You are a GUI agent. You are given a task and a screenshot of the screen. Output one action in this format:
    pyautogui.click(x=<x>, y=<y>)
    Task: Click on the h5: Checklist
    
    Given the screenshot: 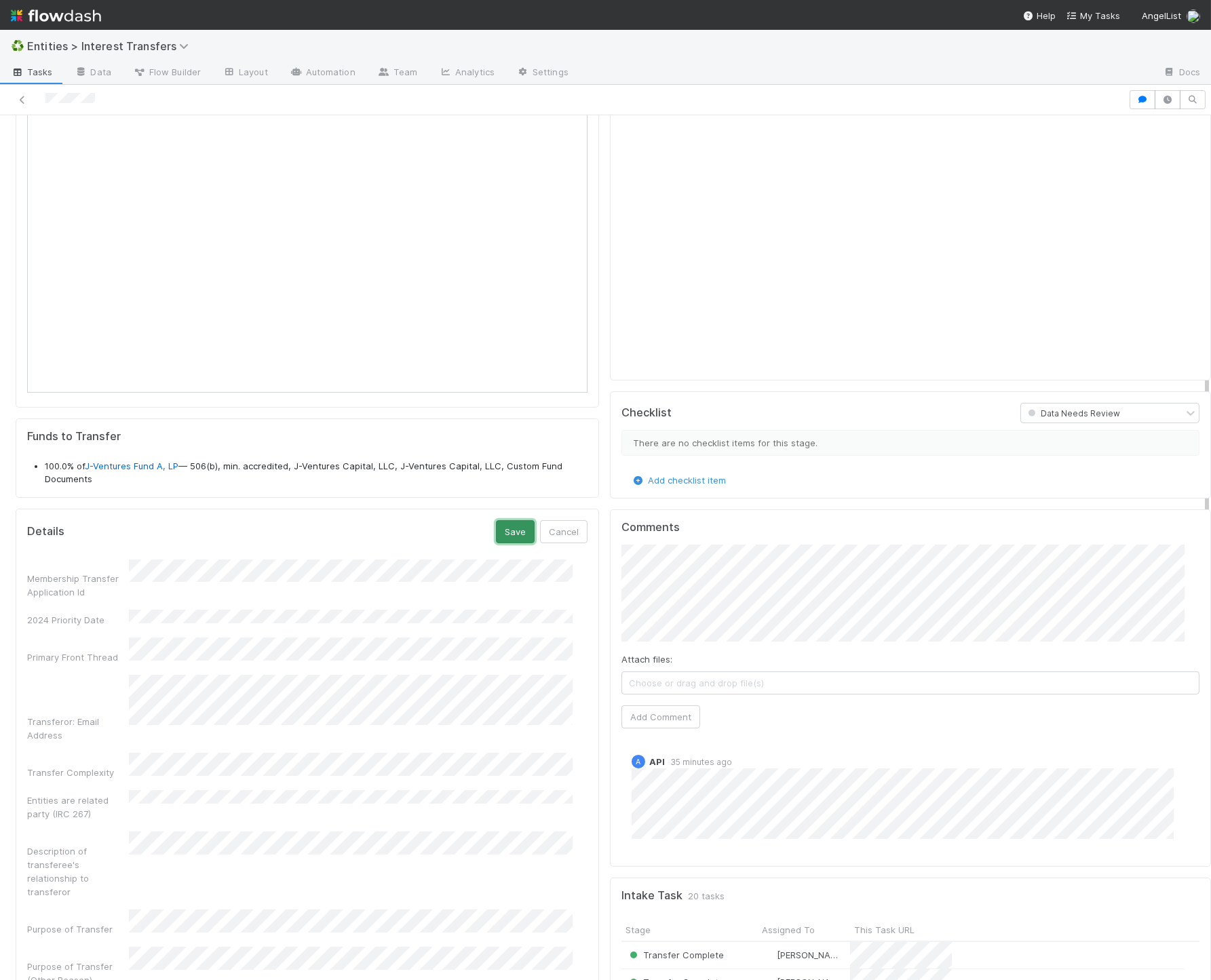 What is the action you would take?
    pyautogui.click(x=647, y=413)
    